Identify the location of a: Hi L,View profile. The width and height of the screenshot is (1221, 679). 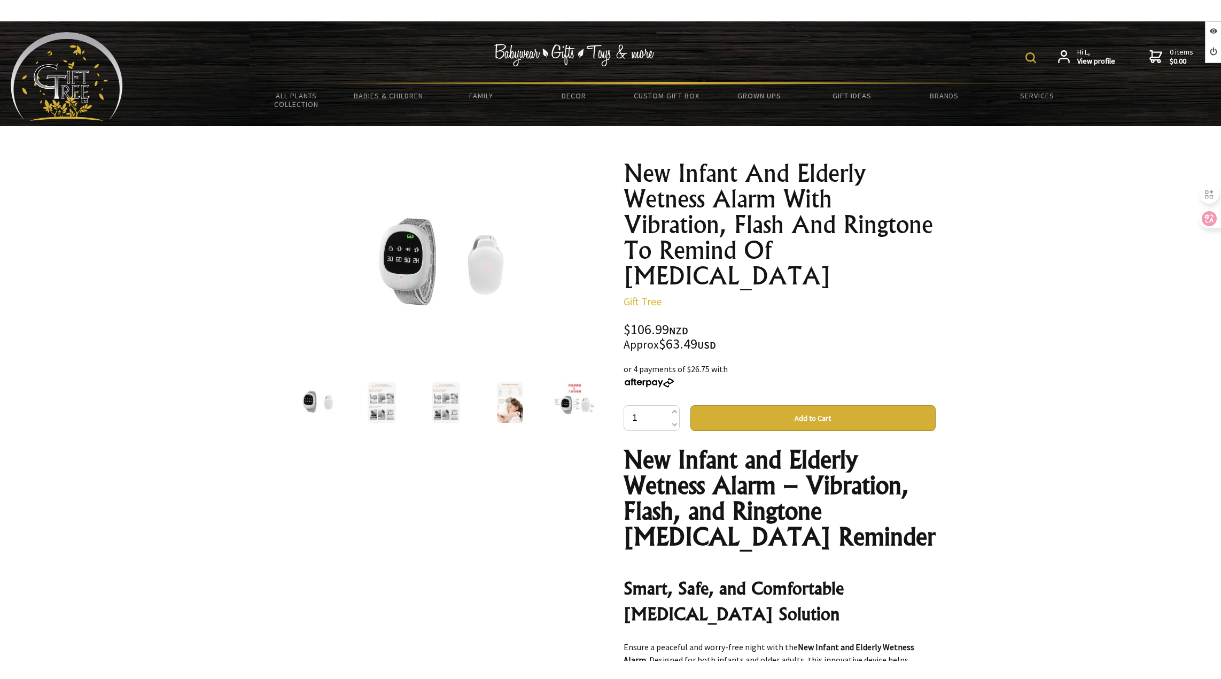
(1086, 57).